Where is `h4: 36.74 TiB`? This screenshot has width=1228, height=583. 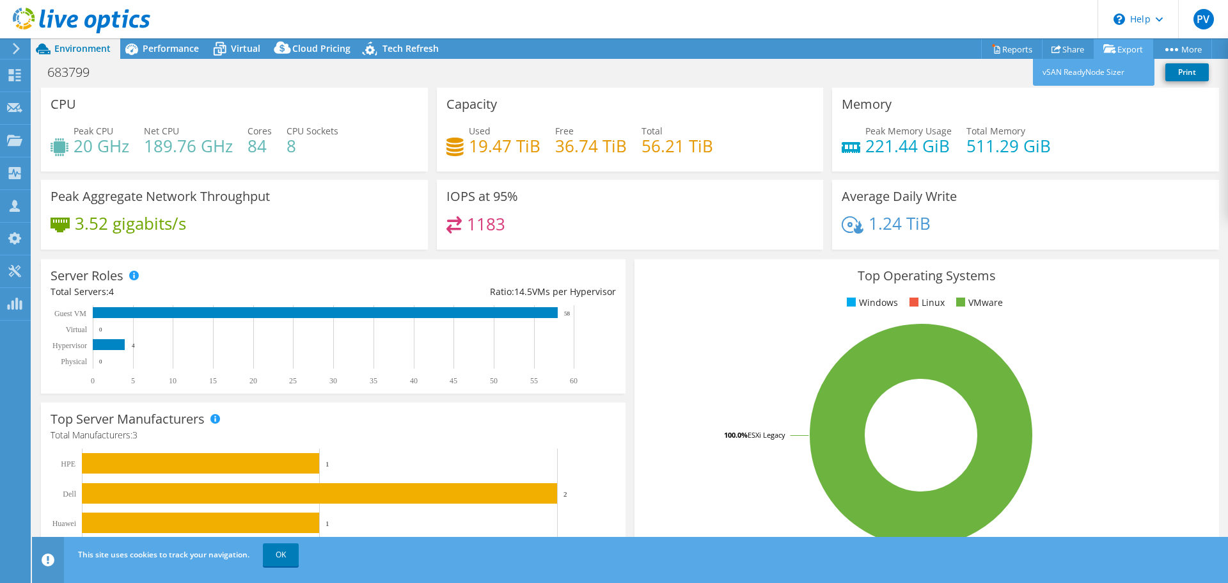 h4: 36.74 TiB is located at coordinates (591, 146).